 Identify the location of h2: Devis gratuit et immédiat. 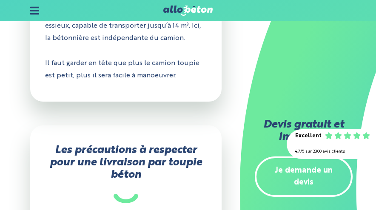
(303, 131).